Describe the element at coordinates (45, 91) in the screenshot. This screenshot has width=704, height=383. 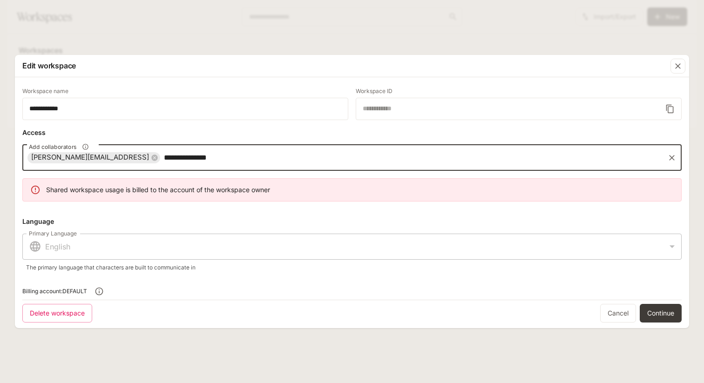
I see `p: Workspace name` at that location.